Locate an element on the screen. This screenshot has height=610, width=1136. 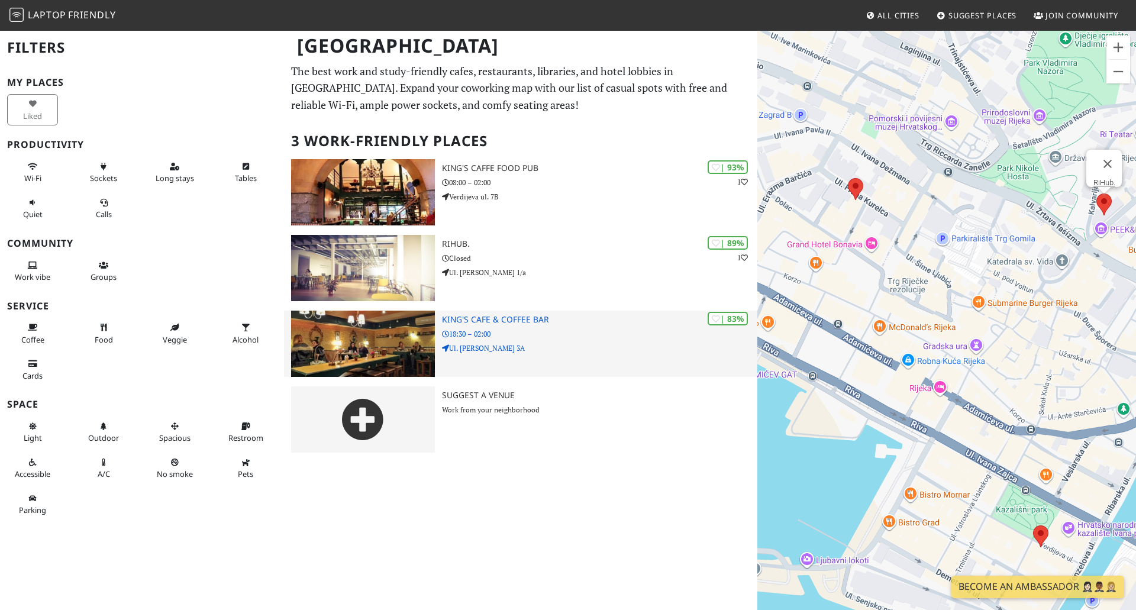
button: Pets is located at coordinates (246, 468).